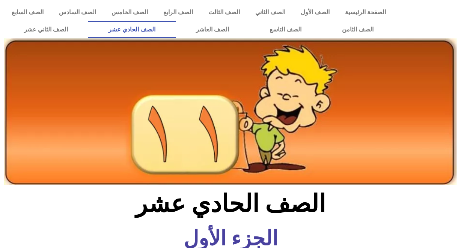 This screenshot has width=461, height=248. What do you see at coordinates (178, 12) in the screenshot?
I see `a: الصف الرابع` at bounding box center [178, 12].